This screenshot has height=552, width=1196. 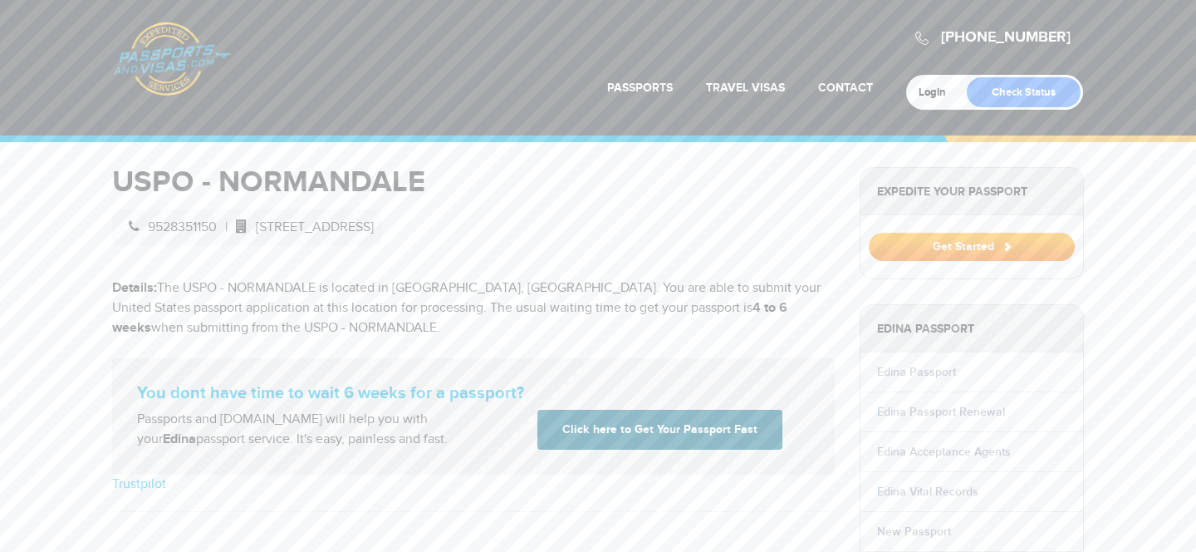 I want to click on strong: Edina, so click(x=179, y=439).